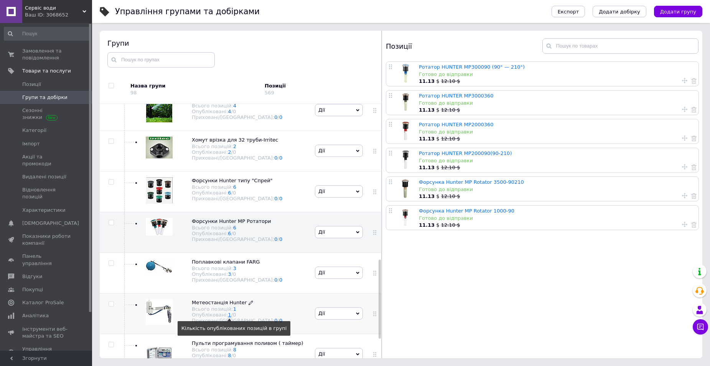  Describe the element at coordinates (46, 333) in the screenshot. I see `span: Інструменти веб-майстра та SEO` at that location.